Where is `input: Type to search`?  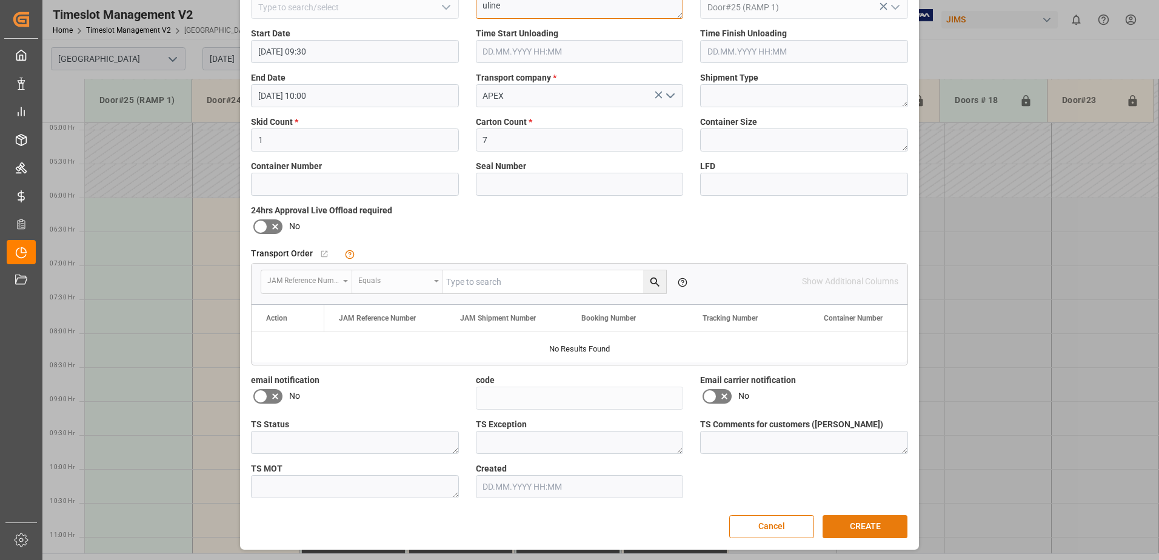 input: Type to search is located at coordinates (555, 282).